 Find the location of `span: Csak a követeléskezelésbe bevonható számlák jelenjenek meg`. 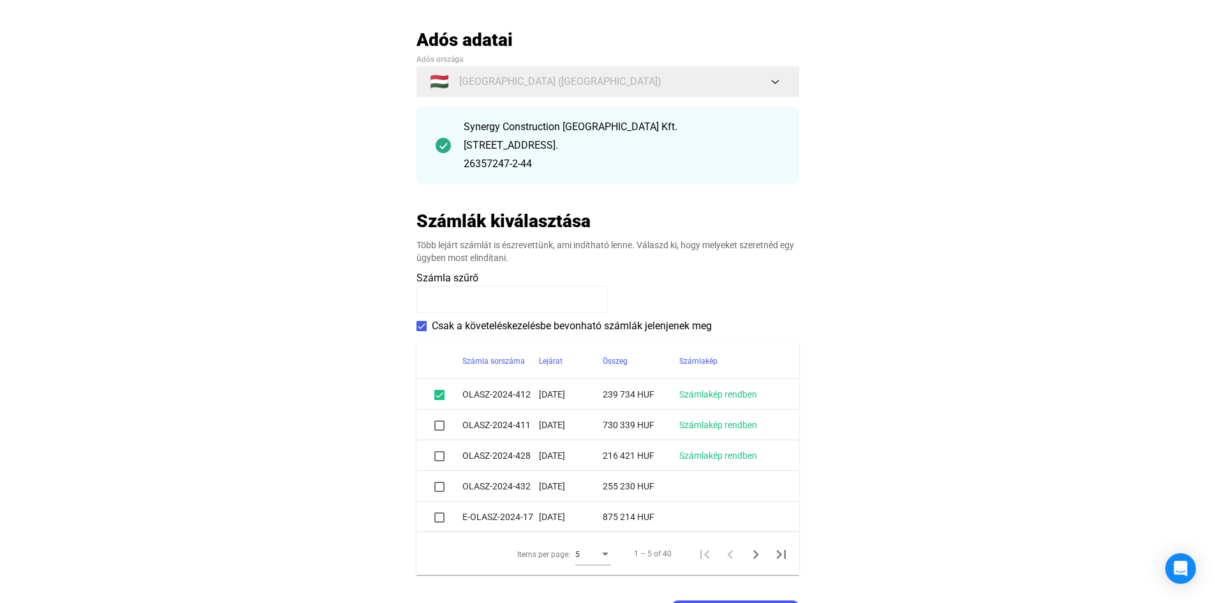

span: Csak a követeléskezelésbe bevonható számlák jelenjenek meg is located at coordinates (571, 326).